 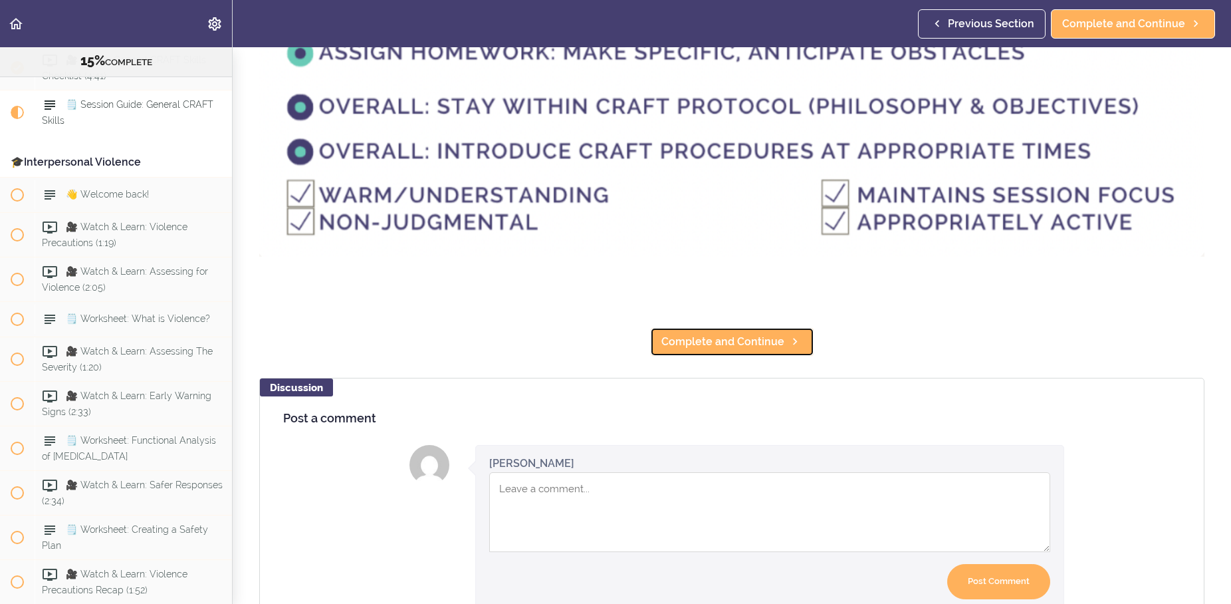 I want to click on span: 🗒️ Worksheet: What is Violence?, so click(x=138, y=319).